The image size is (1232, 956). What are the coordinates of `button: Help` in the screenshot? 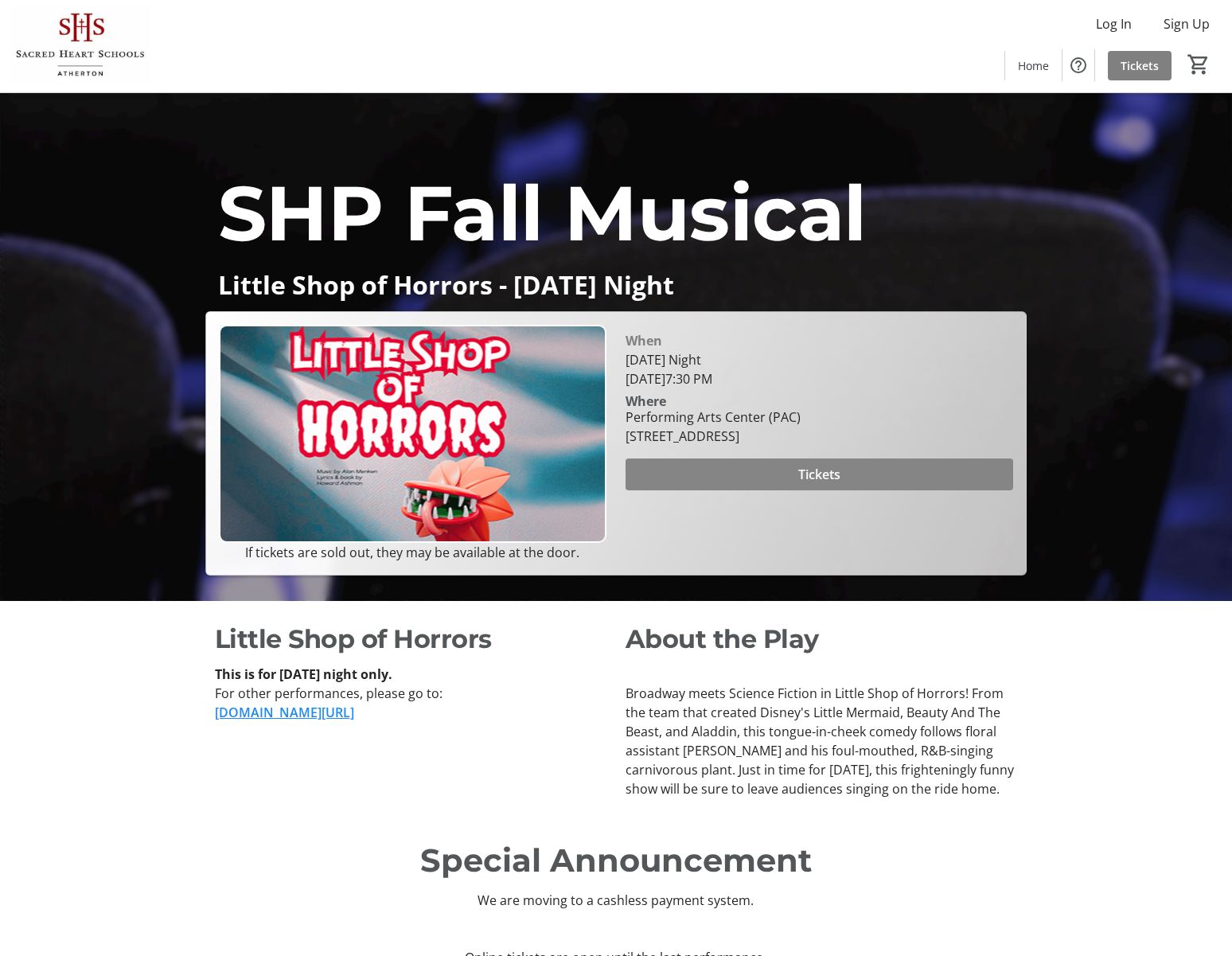 It's located at (1078, 65).